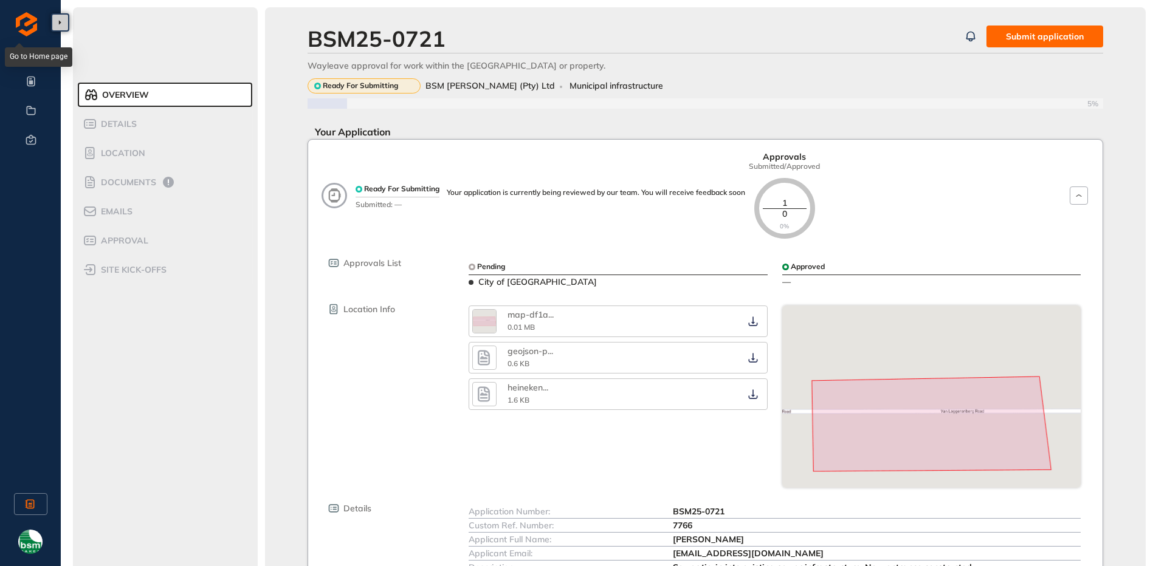  What do you see at coordinates (121, 153) in the screenshot?
I see `span: Location` at bounding box center [121, 153].